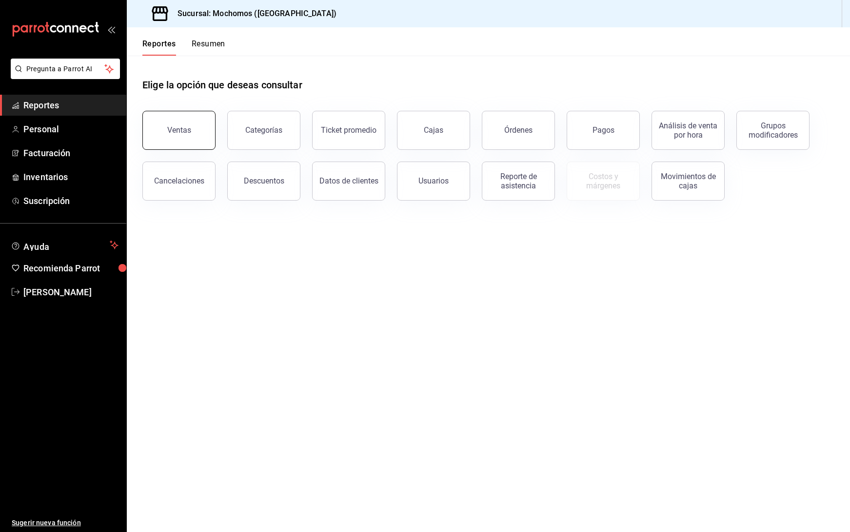 The width and height of the screenshot is (850, 532). Describe the element at coordinates (264, 130) in the screenshot. I see `button: Categorías` at that location.